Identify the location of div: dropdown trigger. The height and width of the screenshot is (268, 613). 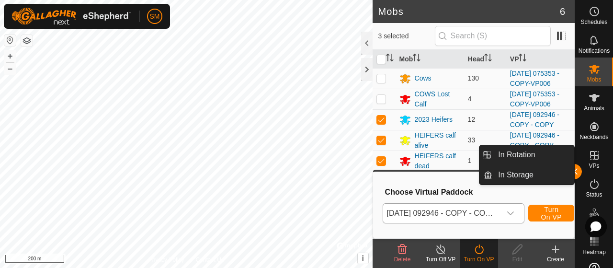
(511, 213).